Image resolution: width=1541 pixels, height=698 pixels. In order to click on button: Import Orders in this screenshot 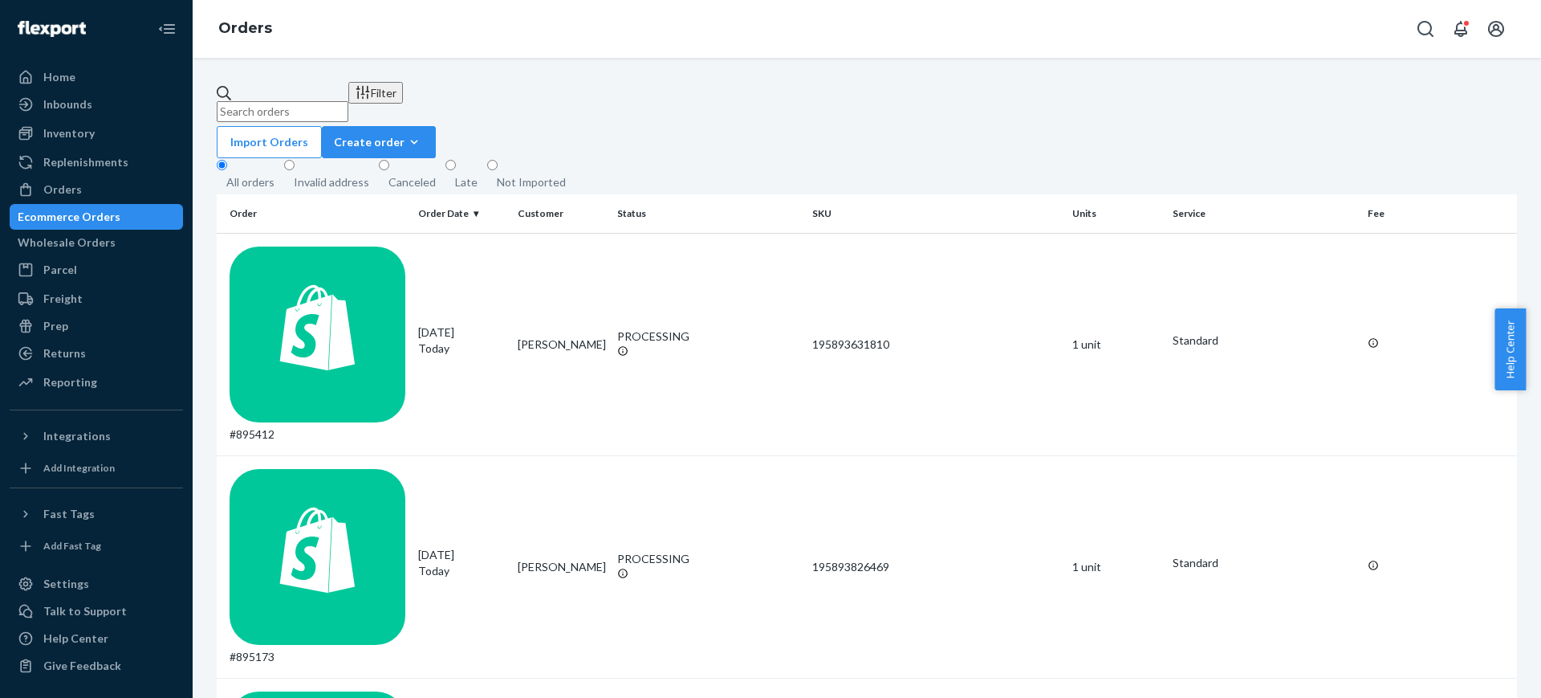, I will do `click(269, 142)`.